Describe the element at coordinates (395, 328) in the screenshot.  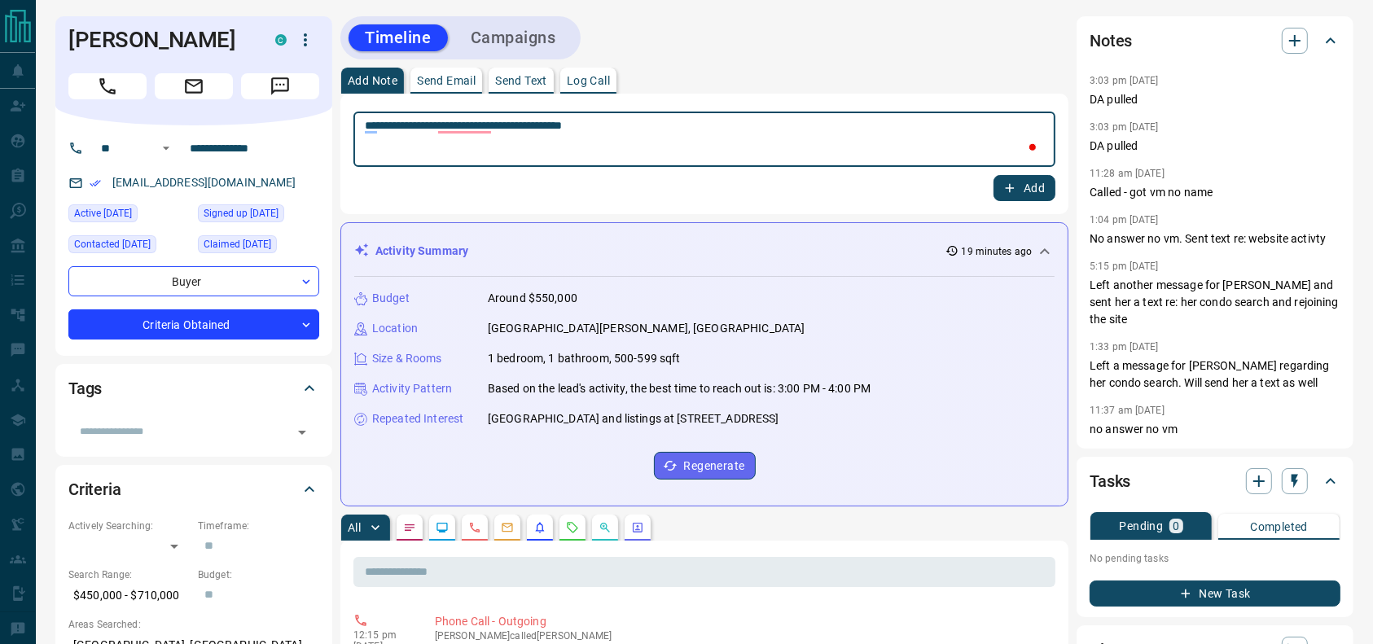
I see `p: Location` at that location.